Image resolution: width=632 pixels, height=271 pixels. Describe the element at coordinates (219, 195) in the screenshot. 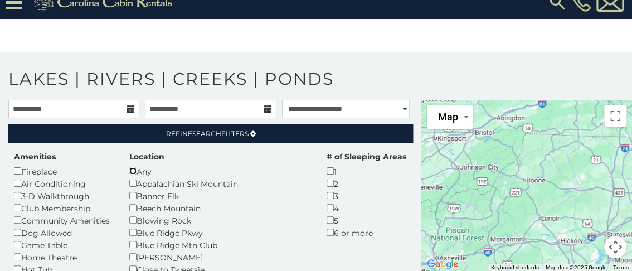

I see `div: Banner Elk` at that location.